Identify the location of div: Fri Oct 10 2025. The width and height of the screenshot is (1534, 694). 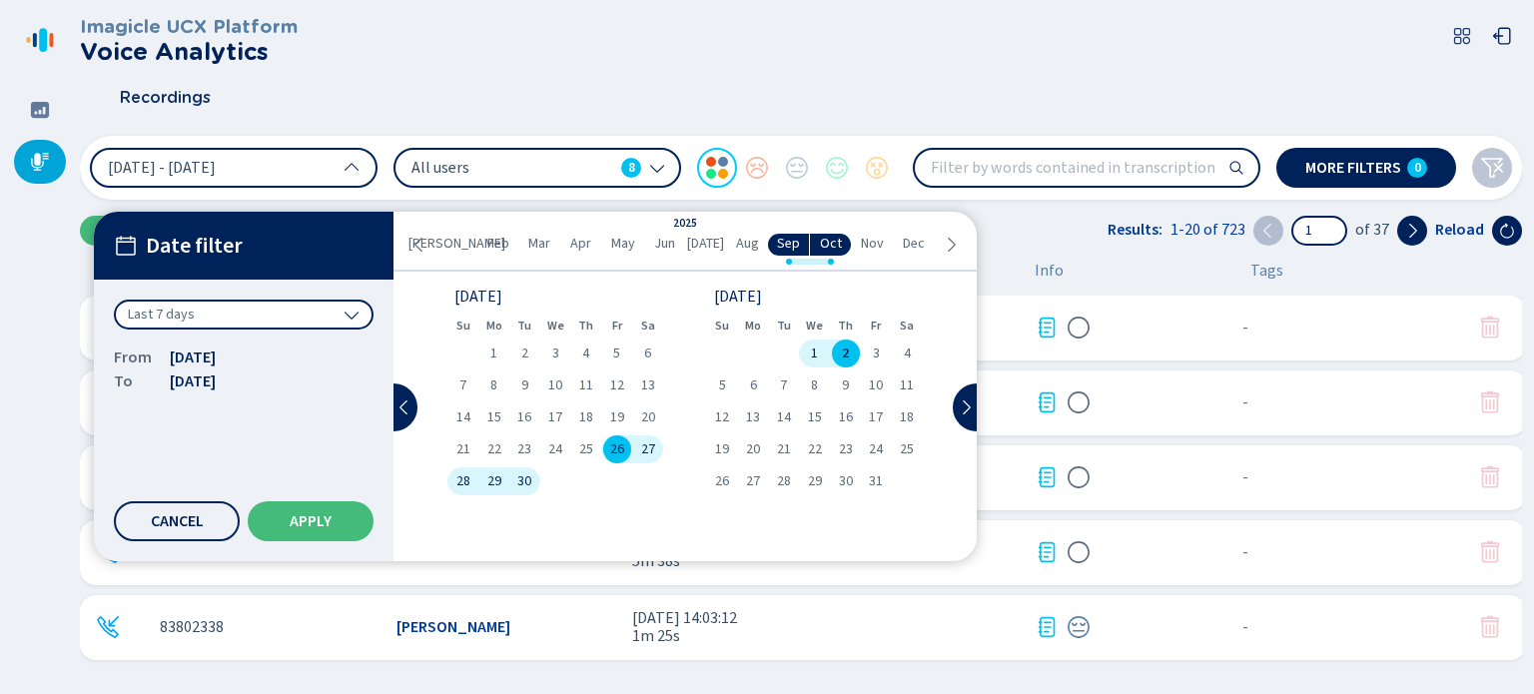
(876, 385).